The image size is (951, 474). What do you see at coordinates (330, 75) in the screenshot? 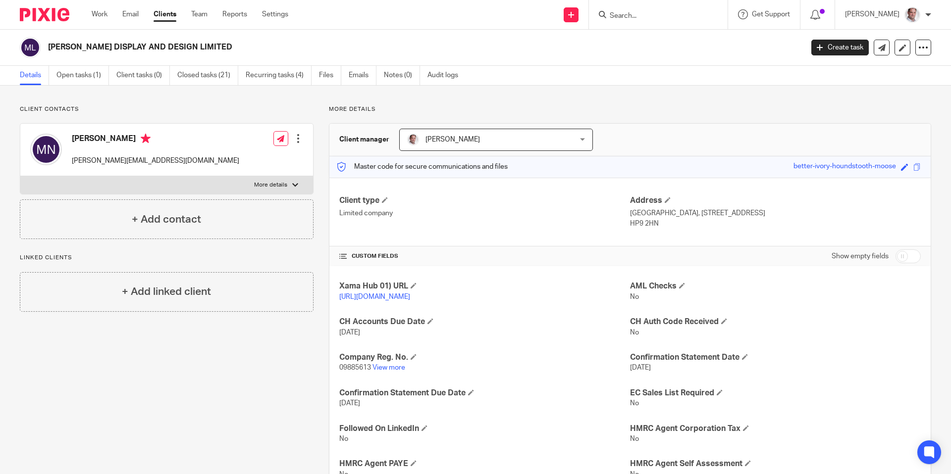
I see `a: Files` at bounding box center [330, 75].